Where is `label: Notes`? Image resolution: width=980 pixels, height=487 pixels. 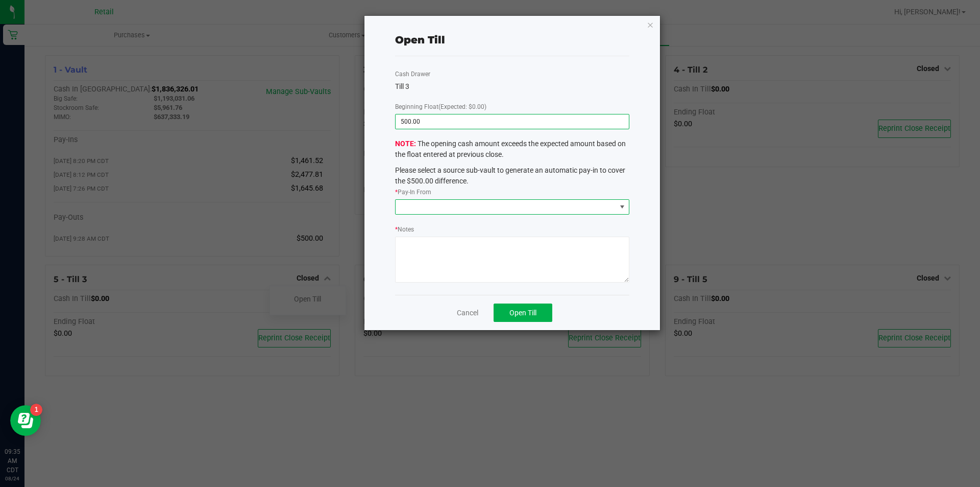
label: Notes is located at coordinates (404, 229).